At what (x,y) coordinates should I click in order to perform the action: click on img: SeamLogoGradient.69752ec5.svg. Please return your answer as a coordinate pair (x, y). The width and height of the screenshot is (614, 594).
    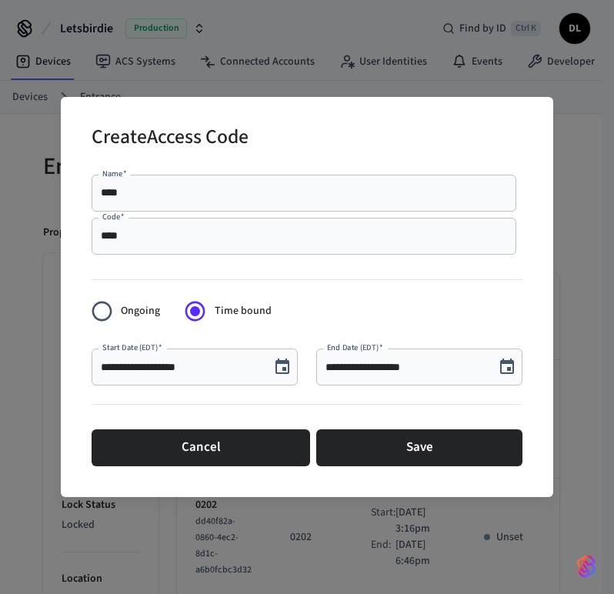
    Looking at the image, I should click on (586, 566).